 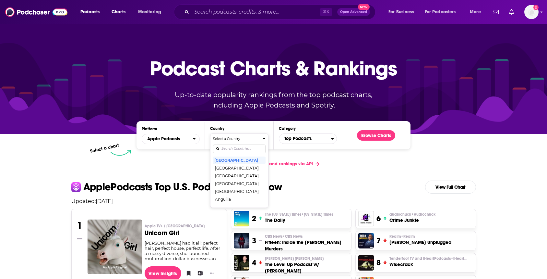 What do you see at coordinates (378, 262) in the screenshot?
I see `h3: 8` at bounding box center [378, 262].